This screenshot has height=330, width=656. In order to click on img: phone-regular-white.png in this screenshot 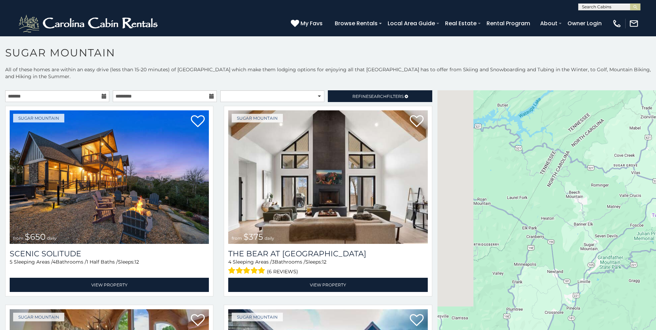, I will do `click(617, 24)`.